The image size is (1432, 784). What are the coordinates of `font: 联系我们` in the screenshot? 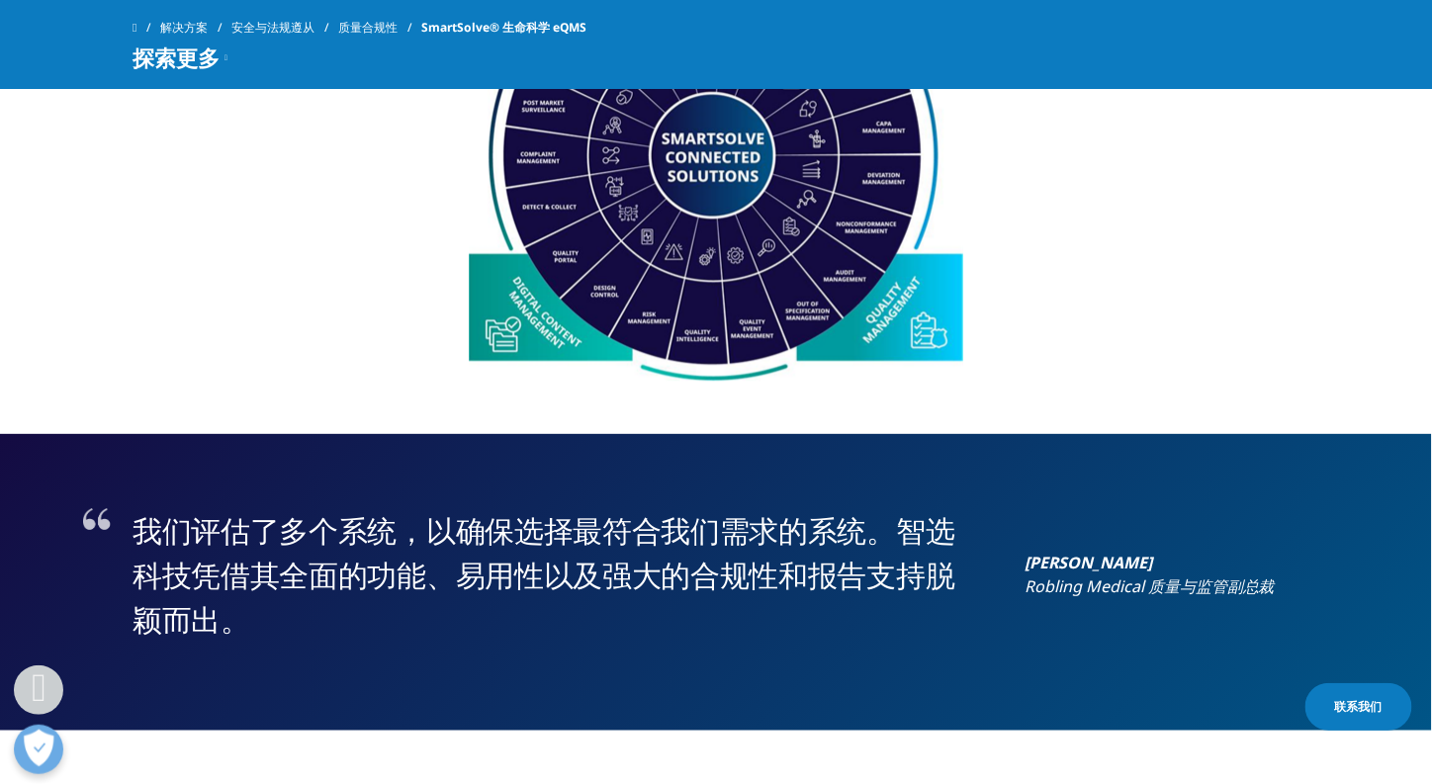 It's located at (1358, 706).